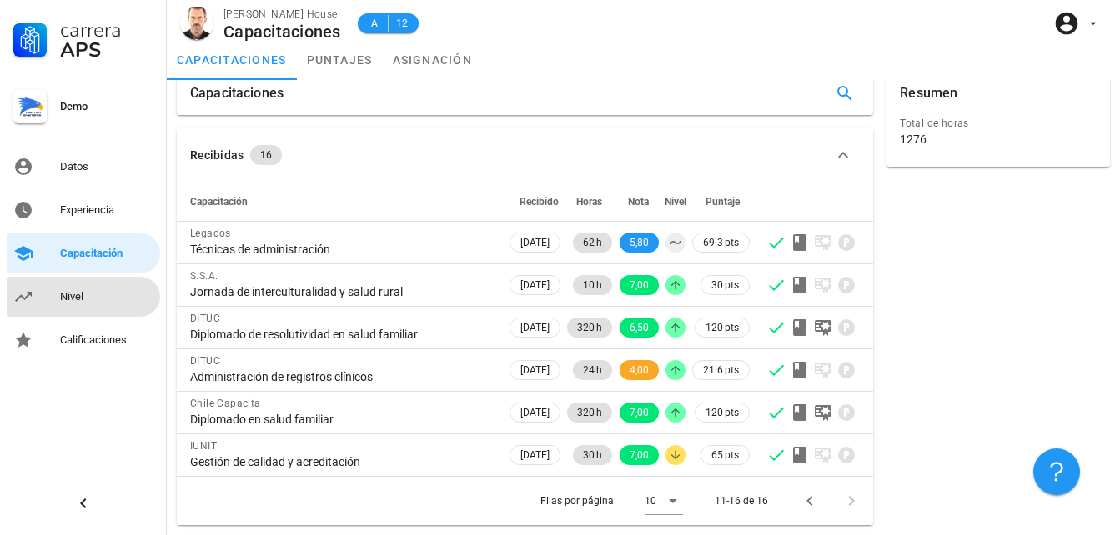  Describe the element at coordinates (107, 297) in the screenshot. I see `div: Nivel` at that location.